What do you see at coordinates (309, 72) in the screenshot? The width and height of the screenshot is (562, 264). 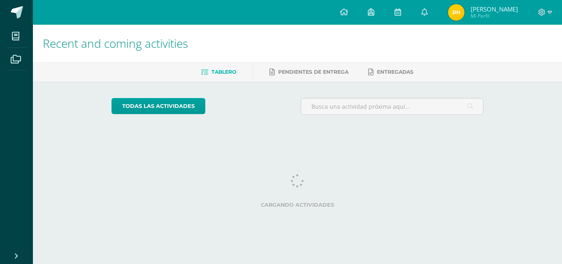 I see `a: Pendientes de entrega` at bounding box center [309, 72].